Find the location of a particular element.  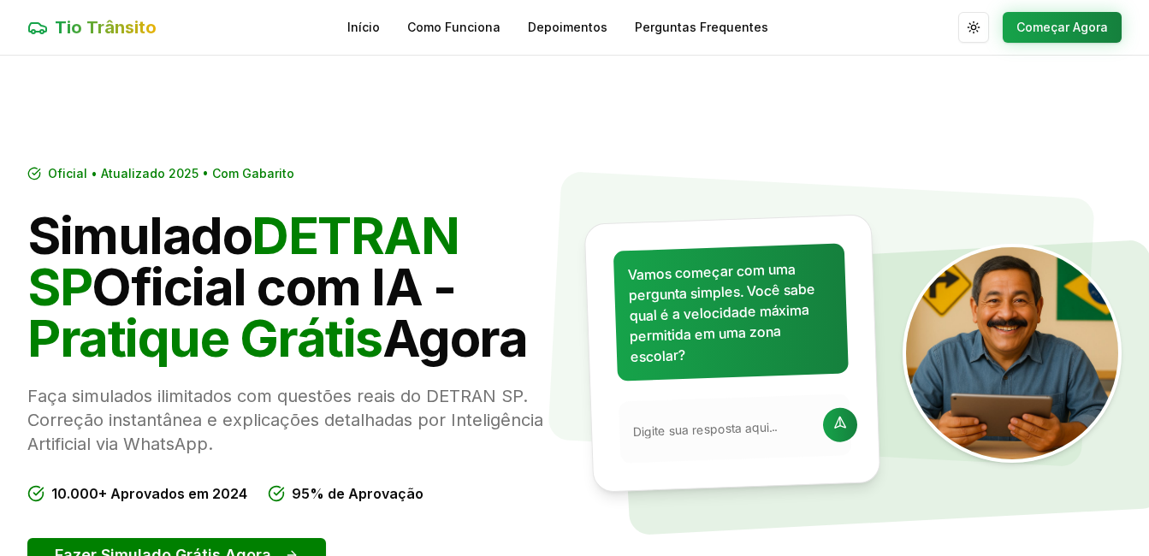

a: Tio Trânsito is located at coordinates (92, 27).